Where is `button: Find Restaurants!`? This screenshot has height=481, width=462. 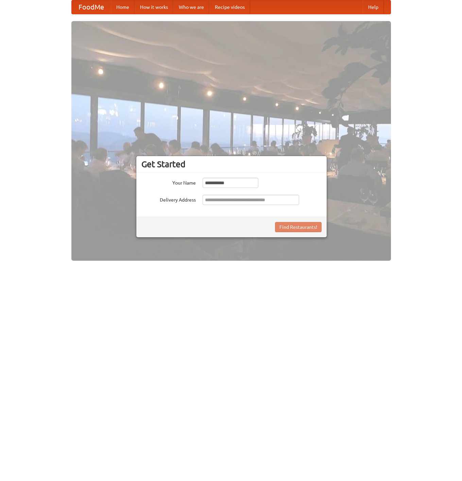 button: Find Restaurants! is located at coordinates (298, 227).